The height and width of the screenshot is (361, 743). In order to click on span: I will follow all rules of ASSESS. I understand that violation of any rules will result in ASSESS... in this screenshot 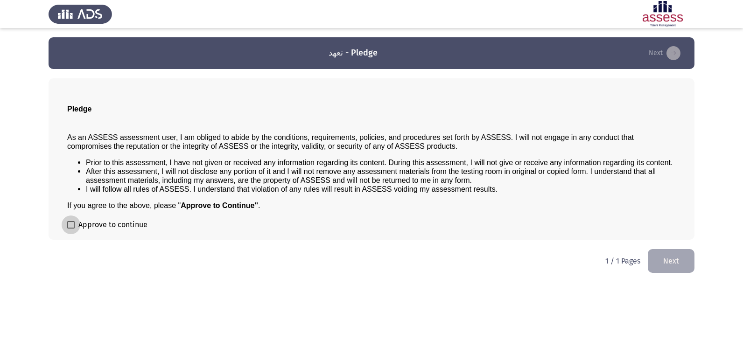, I will do `click(292, 189)`.